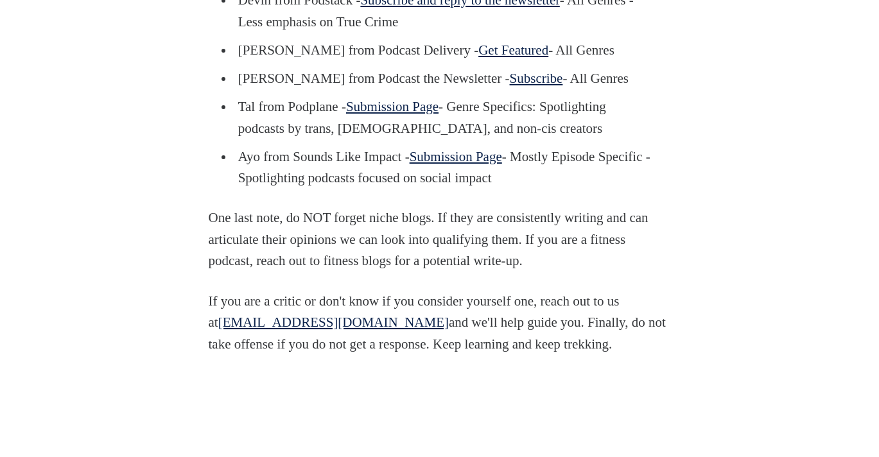 The image size is (879, 457). Describe the element at coordinates (445, 168) in the screenshot. I see `p: Ayo from Sounds Like Impact - - Mostly Episode Specific - Spotlighting podcasts focused on social...` at that location.